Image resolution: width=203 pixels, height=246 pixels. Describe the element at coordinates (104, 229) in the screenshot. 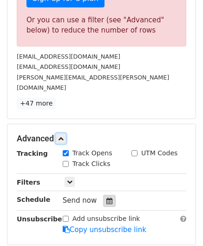

I see `a: Copy unsubscribe link` at that location.